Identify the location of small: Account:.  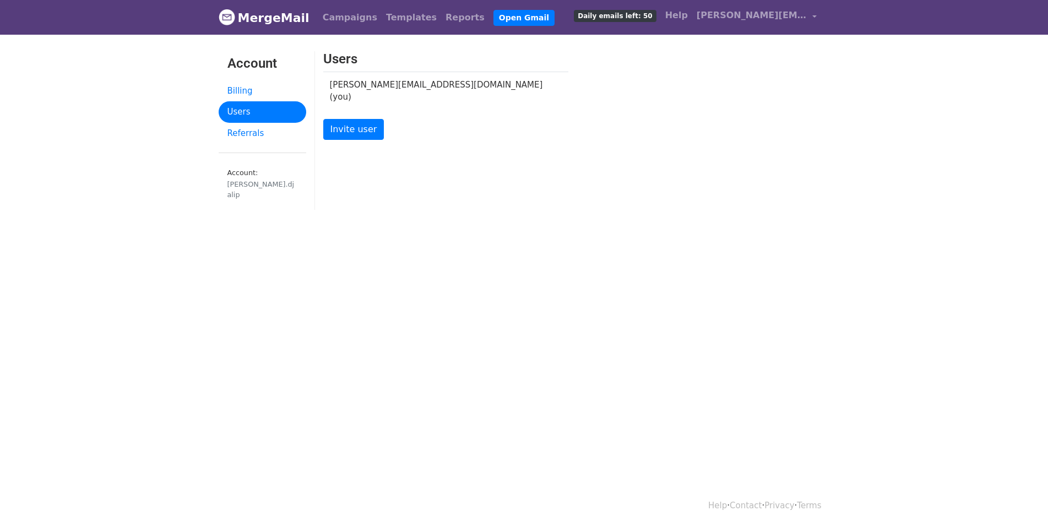
(262, 184).